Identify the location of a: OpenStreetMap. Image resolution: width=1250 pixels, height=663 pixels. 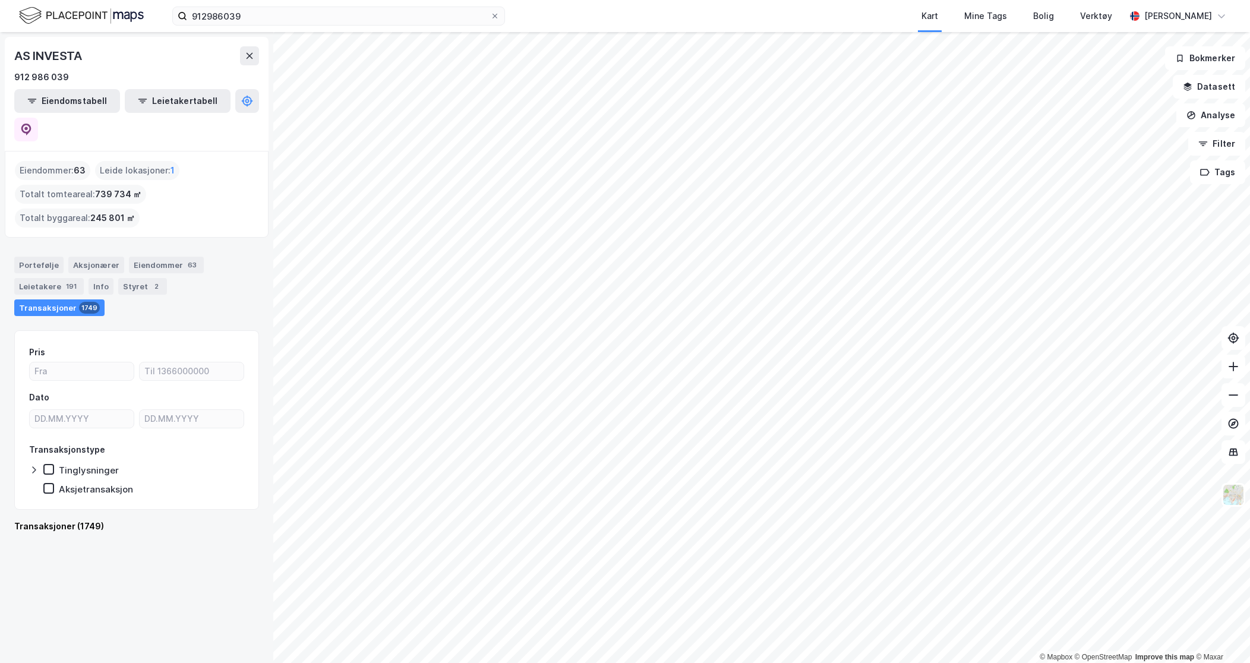
(1103, 657).